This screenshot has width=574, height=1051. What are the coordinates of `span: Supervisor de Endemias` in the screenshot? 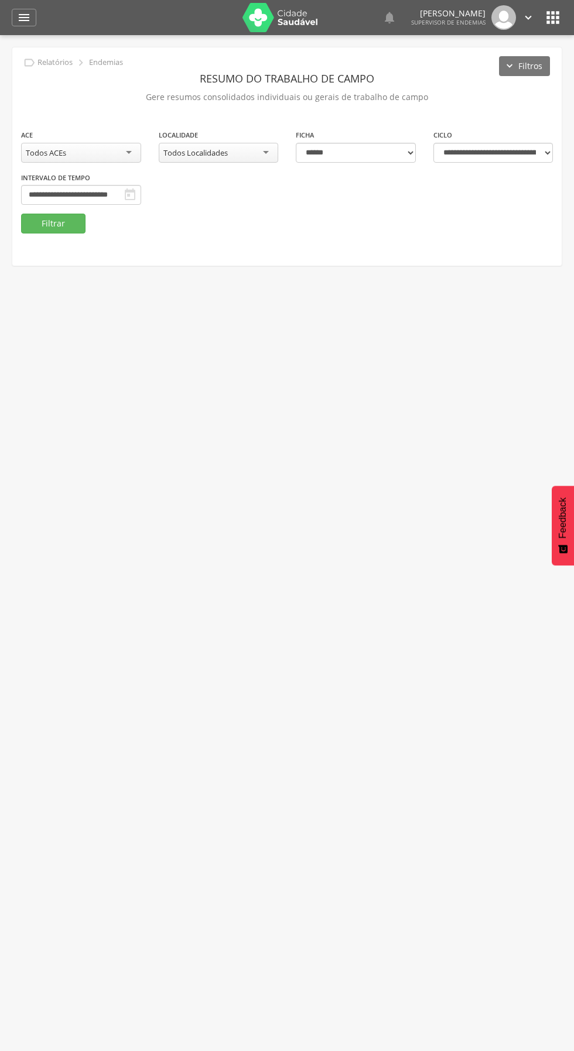 It's located at (448, 22).